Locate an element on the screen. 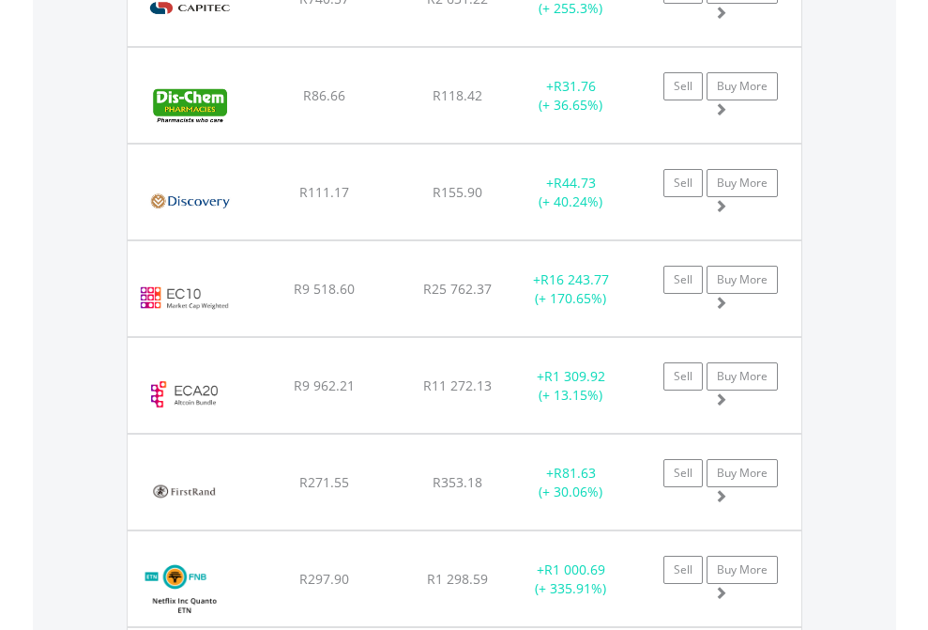 This screenshot has width=928, height=630. span: R271.55 is located at coordinates (324, 481).